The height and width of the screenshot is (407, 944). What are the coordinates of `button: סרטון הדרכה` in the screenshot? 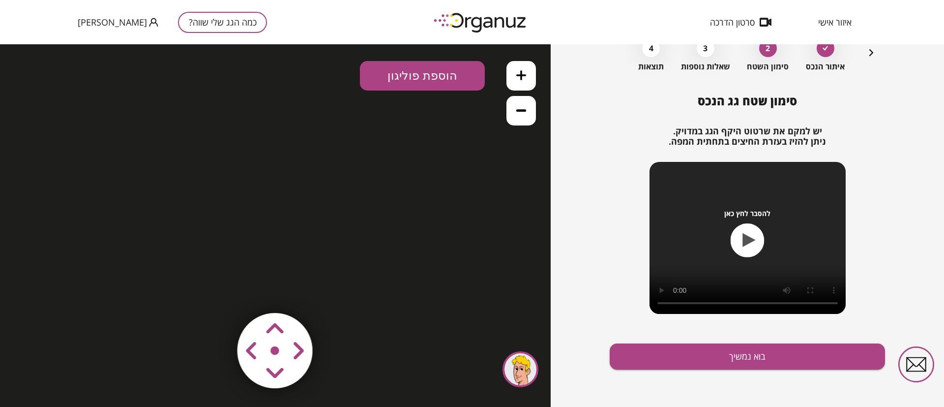 It's located at (741, 22).